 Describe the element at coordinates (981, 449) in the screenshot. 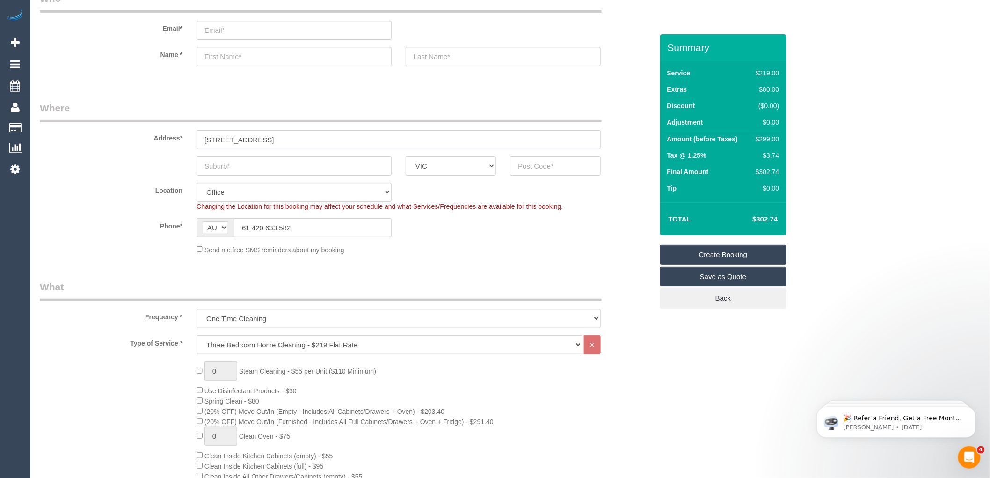

I see `span: 4` at that location.